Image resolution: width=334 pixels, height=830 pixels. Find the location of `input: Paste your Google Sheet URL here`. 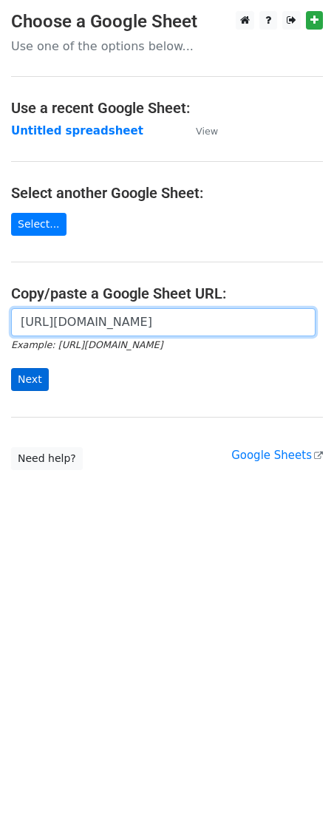

input: Paste your Google Sheet URL here is located at coordinates (163, 322).